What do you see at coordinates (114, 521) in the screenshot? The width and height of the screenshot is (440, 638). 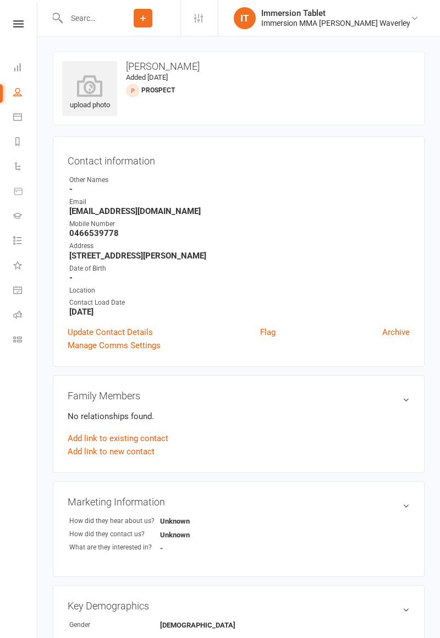 I see `div: How did they hear about us?` at bounding box center [114, 521].